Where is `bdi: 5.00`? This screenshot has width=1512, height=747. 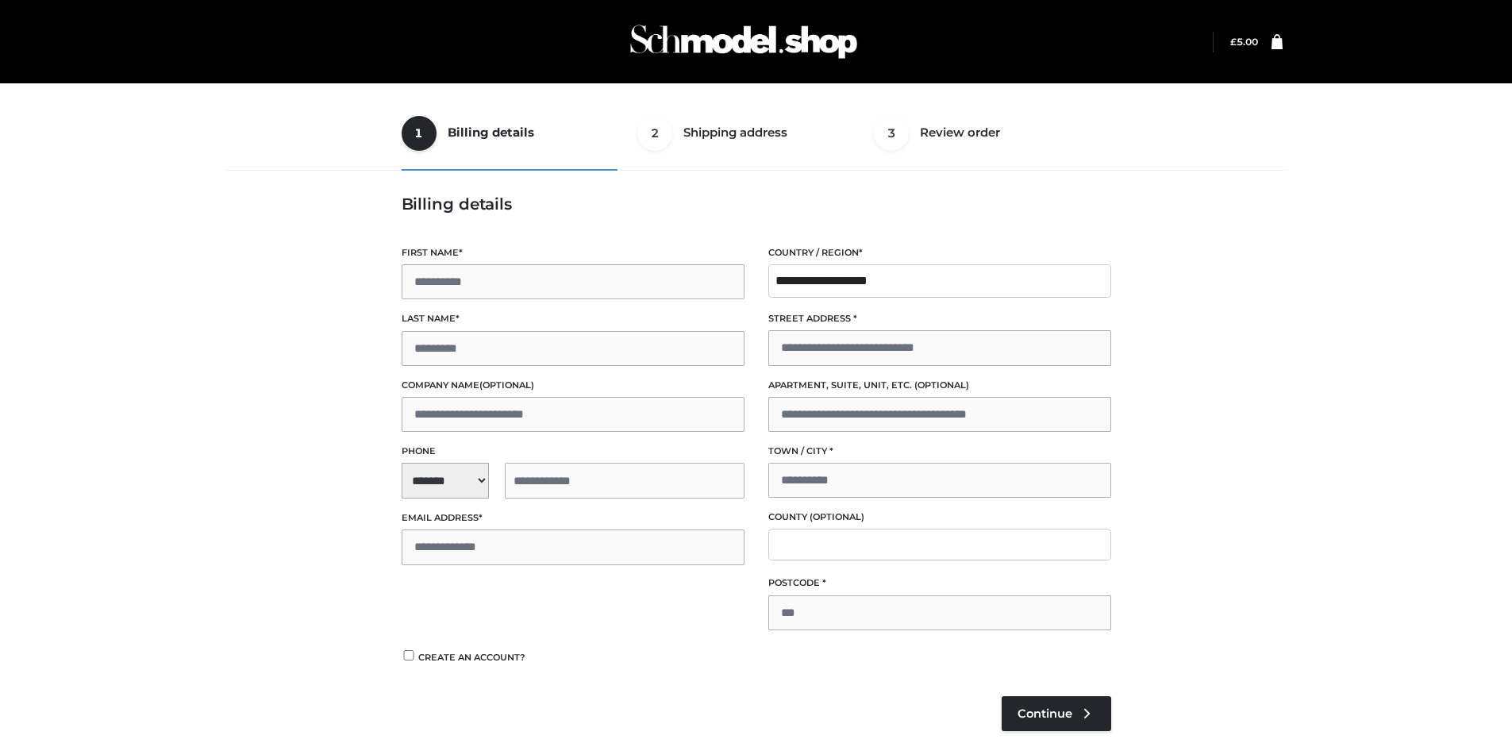
bdi: 5.00 is located at coordinates (1244, 41).